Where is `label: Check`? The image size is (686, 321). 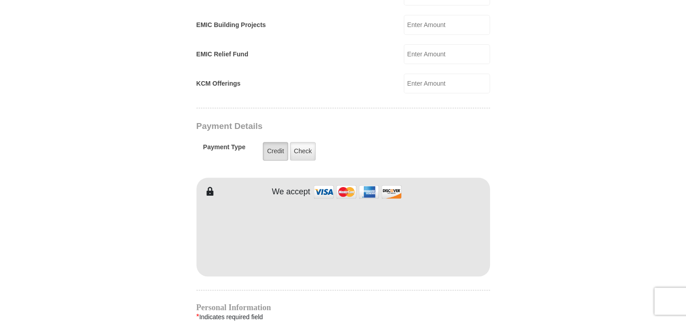
label: Check is located at coordinates (303, 151).